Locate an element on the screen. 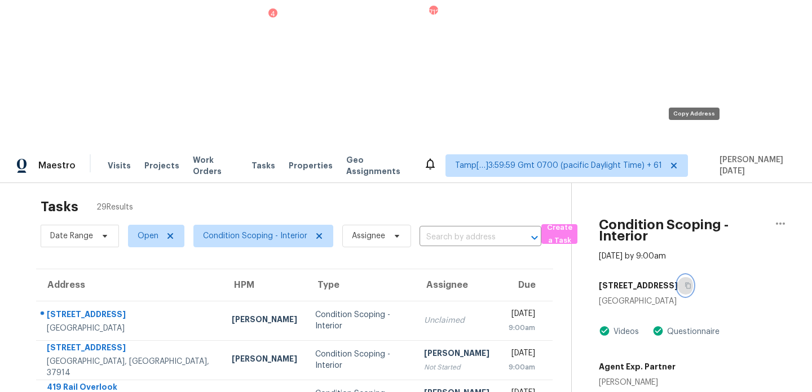 This screenshot has width=812, height=392. span: 29 Results is located at coordinates (114, 207).